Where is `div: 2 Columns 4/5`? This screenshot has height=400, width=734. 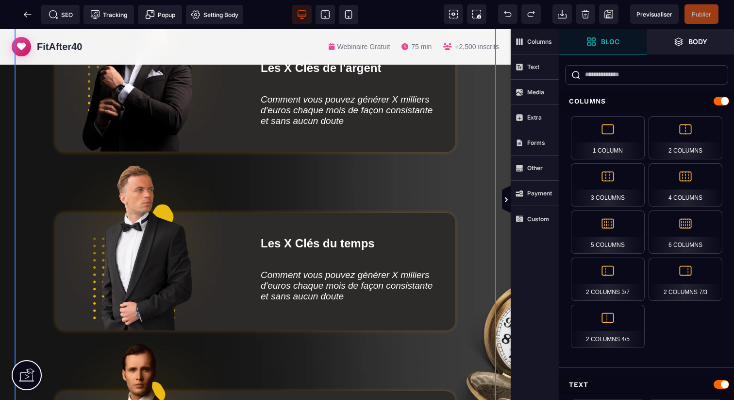 div: 2 Columns 4/5 is located at coordinates (608, 326).